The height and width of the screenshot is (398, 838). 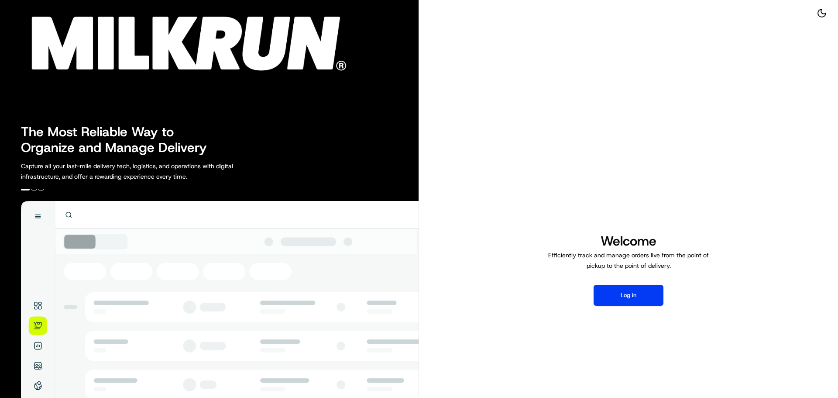 What do you see at coordinates (629, 241) in the screenshot?
I see `h1: Welcome` at bounding box center [629, 241].